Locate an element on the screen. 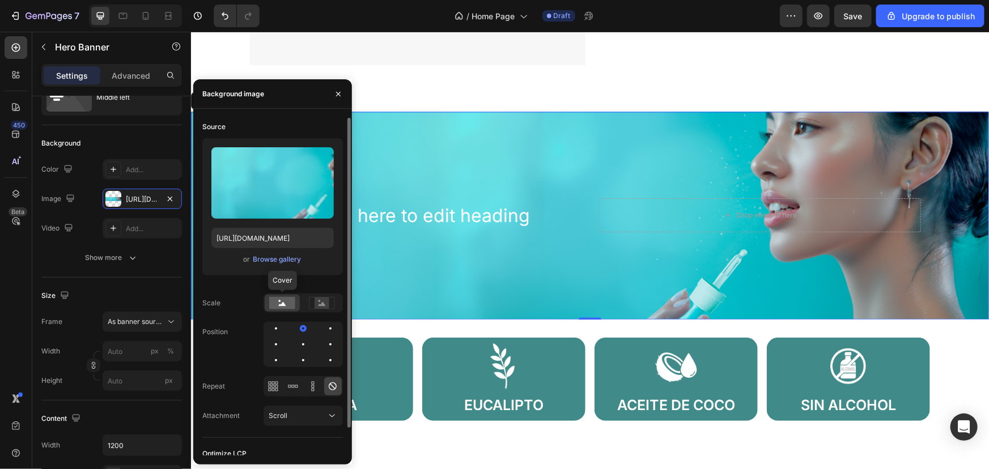 The height and width of the screenshot is (469, 989). span: or is located at coordinates (247, 260).